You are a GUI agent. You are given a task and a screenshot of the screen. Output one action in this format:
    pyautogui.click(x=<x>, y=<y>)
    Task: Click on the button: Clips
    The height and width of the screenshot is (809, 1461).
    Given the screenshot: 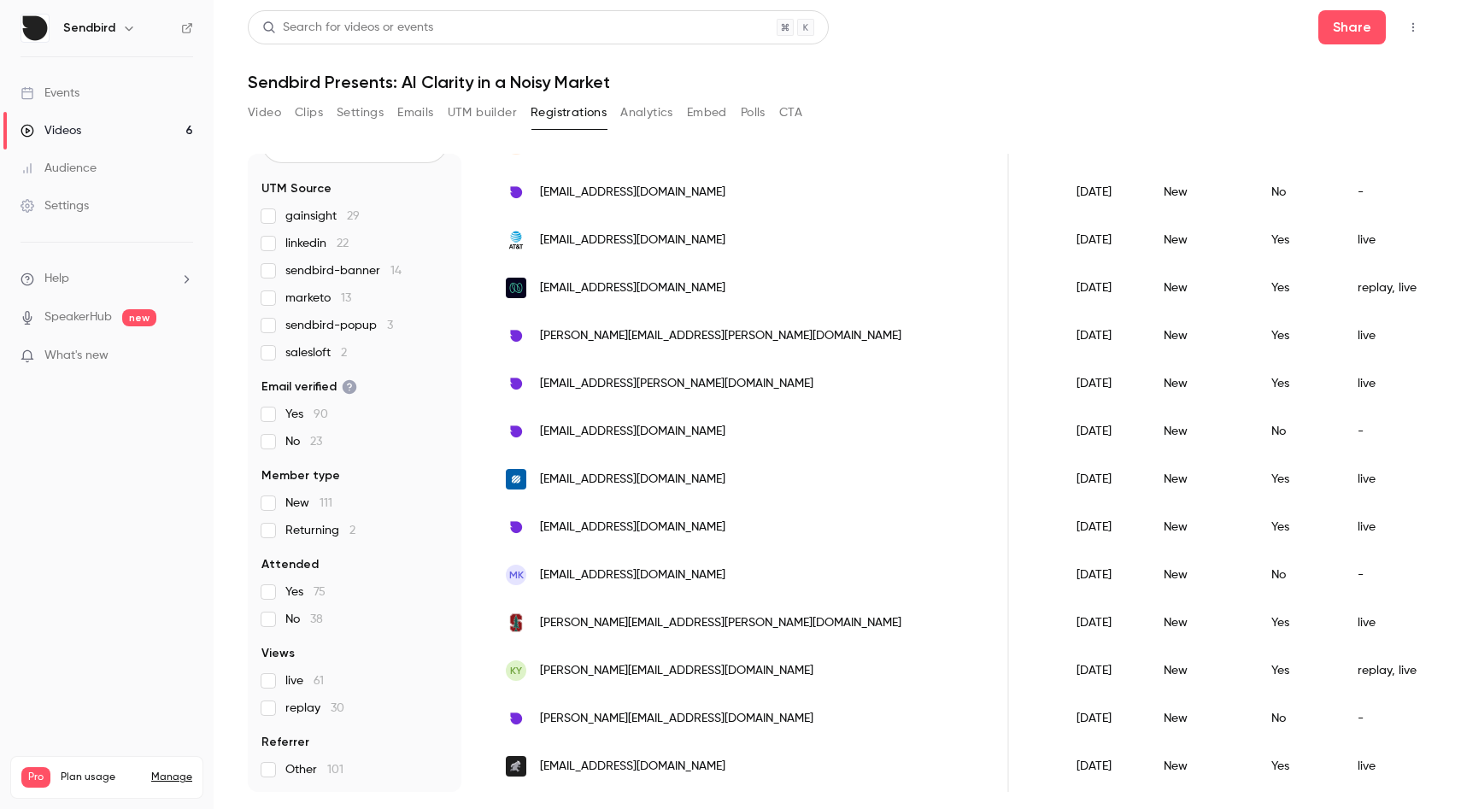 What is the action you would take?
    pyautogui.click(x=308, y=113)
    